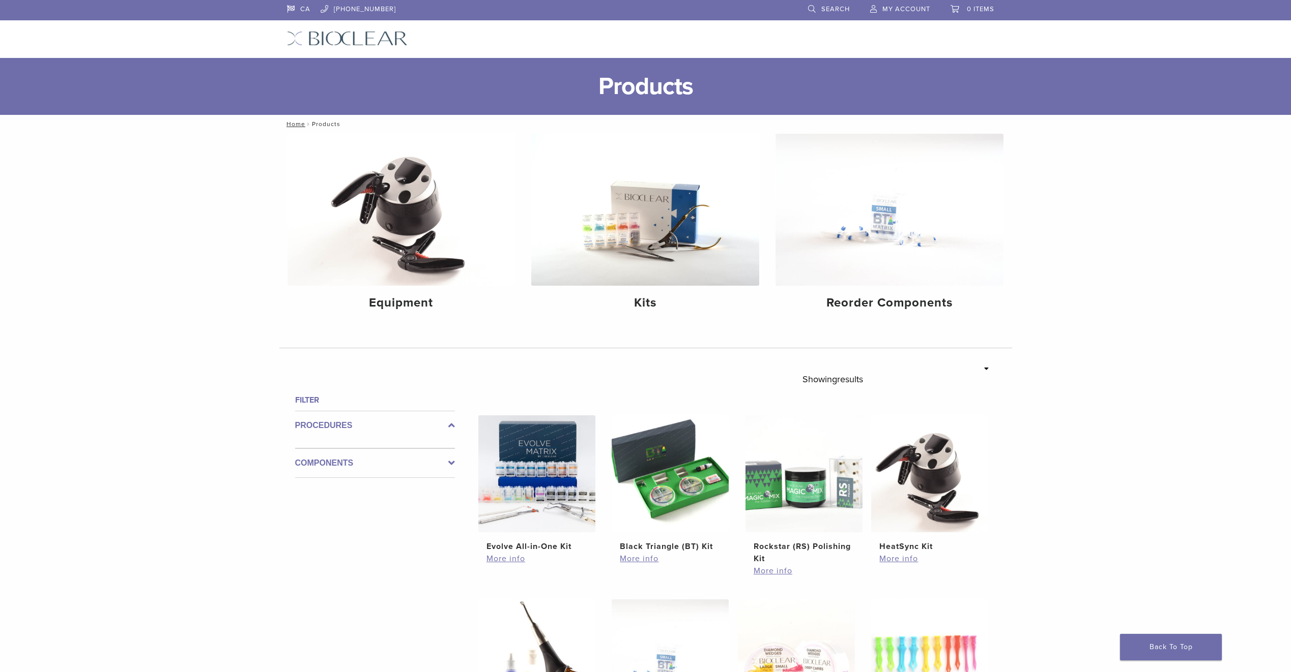 The image size is (1291, 672). Describe the element at coordinates (294, 124) in the screenshot. I see `a: Home` at that location.